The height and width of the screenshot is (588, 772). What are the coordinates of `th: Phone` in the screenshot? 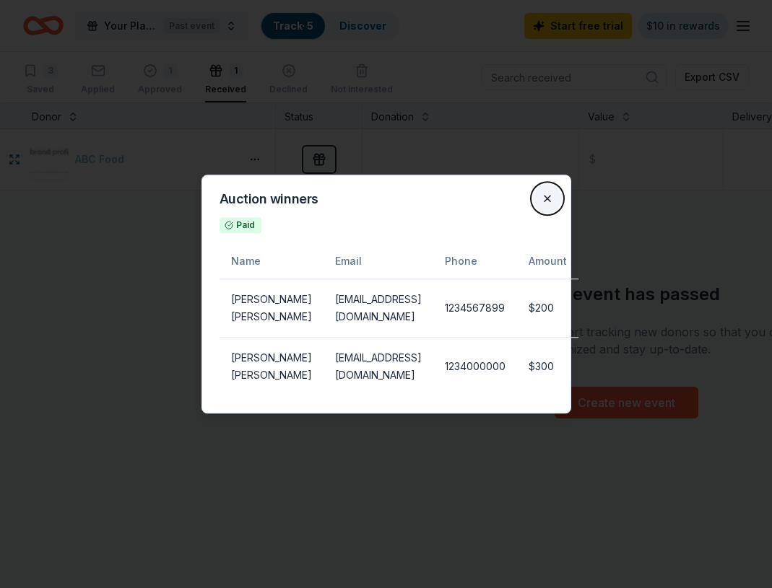 It's located at (475, 262).